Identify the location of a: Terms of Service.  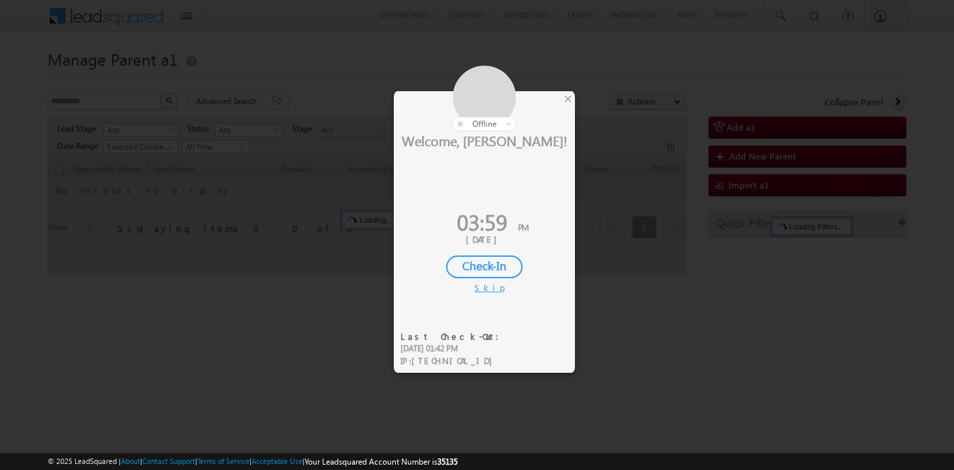
(223, 461).